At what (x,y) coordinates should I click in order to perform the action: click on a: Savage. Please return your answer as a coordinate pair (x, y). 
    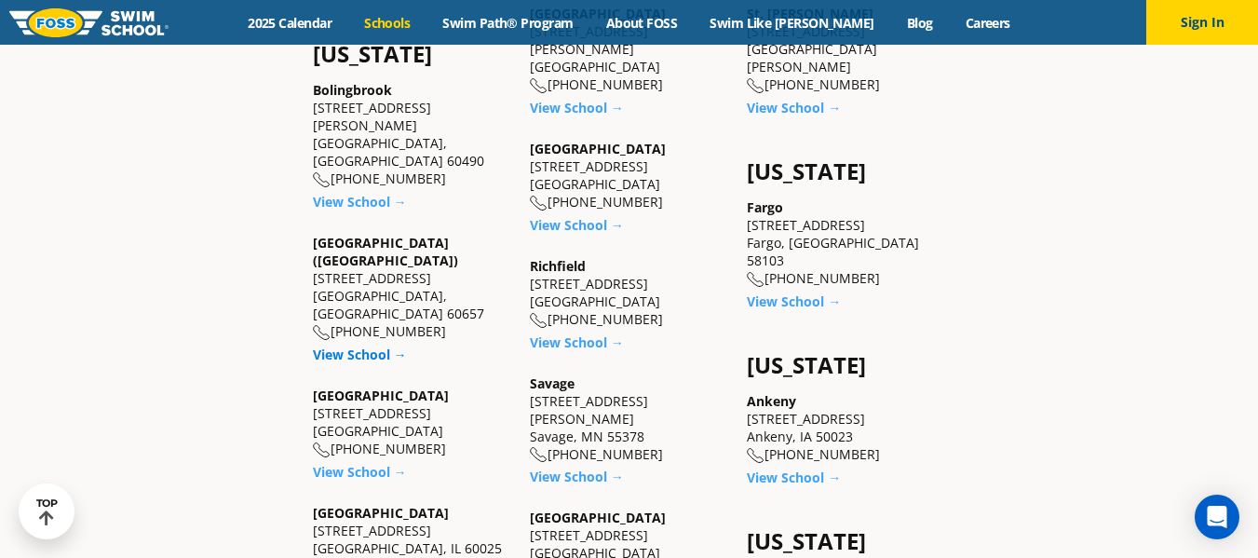
    Looking at the image, I should click on (552, 383).